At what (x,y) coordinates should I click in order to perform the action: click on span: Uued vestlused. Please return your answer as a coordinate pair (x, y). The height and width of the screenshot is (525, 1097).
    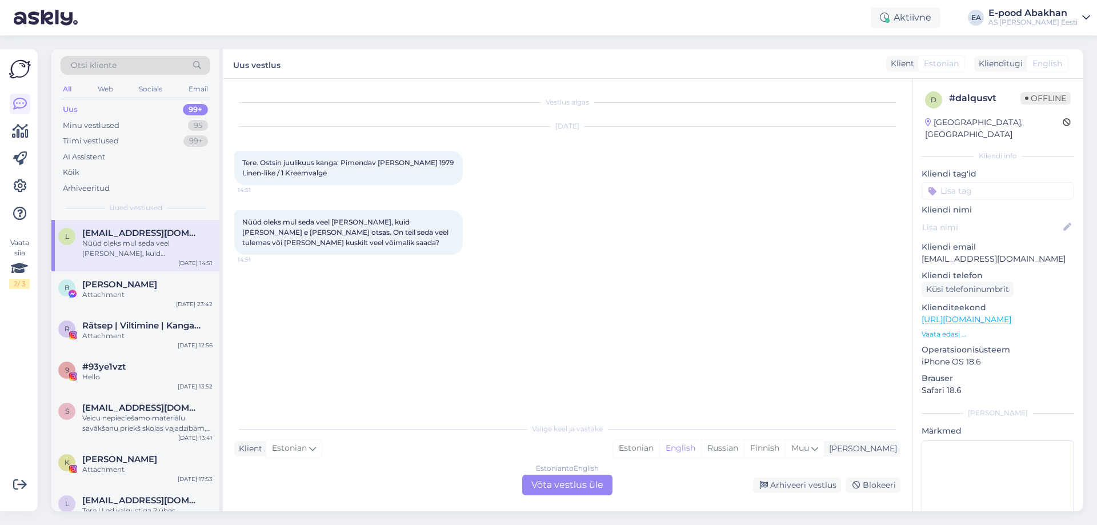
    Looking at the image, I should click on (135, 208).